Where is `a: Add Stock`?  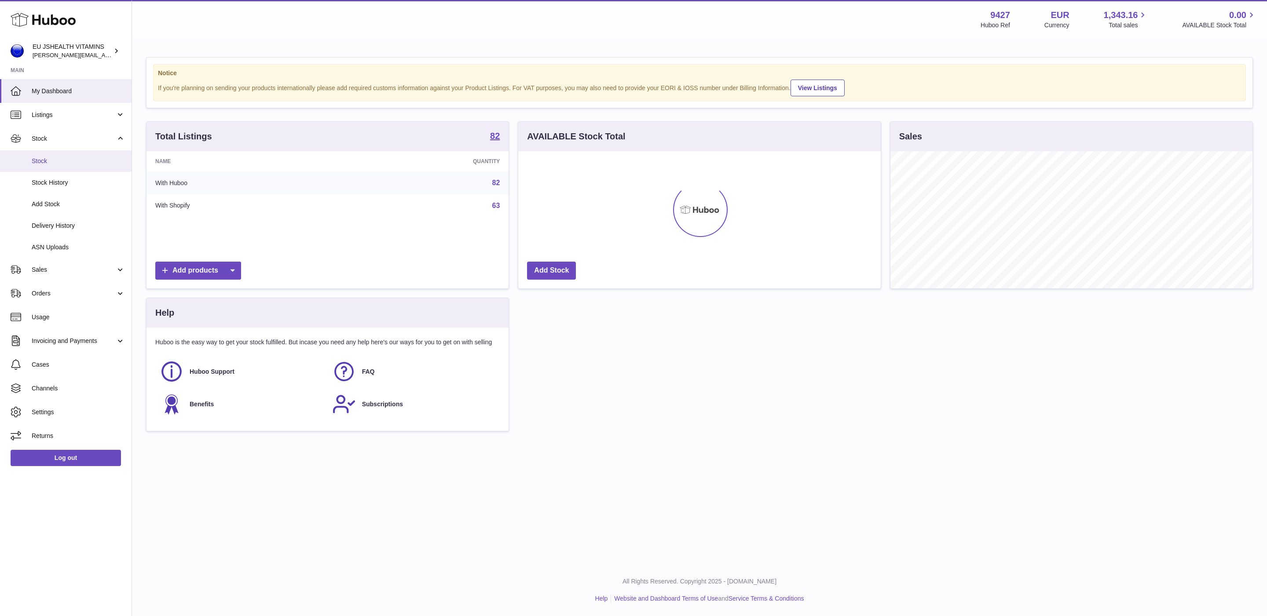
a: Add Stock is located at coordinates (551, 271).